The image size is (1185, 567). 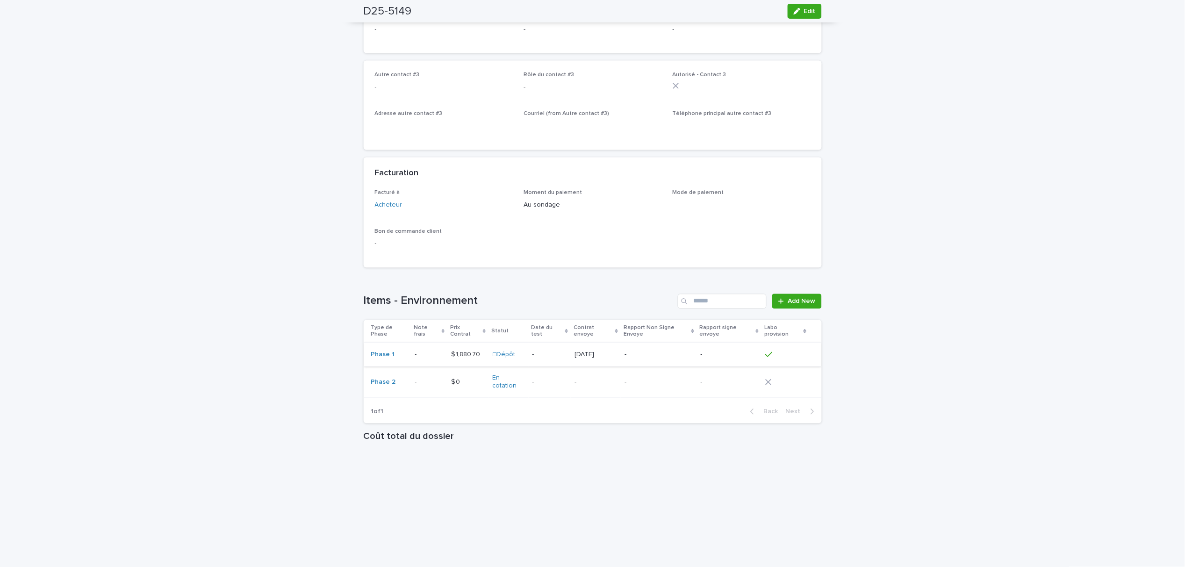 What do you see at coordinates (768, 412) in the screenshot?
I see `span: Back` at bounding box center [768, 412].